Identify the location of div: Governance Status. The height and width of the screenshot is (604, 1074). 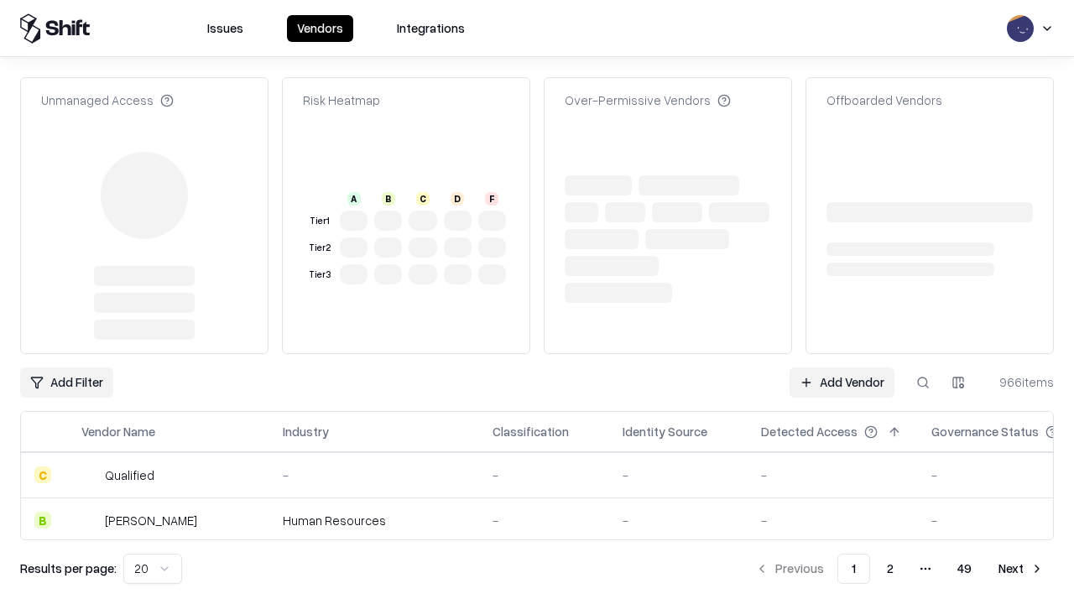
(985, 431).